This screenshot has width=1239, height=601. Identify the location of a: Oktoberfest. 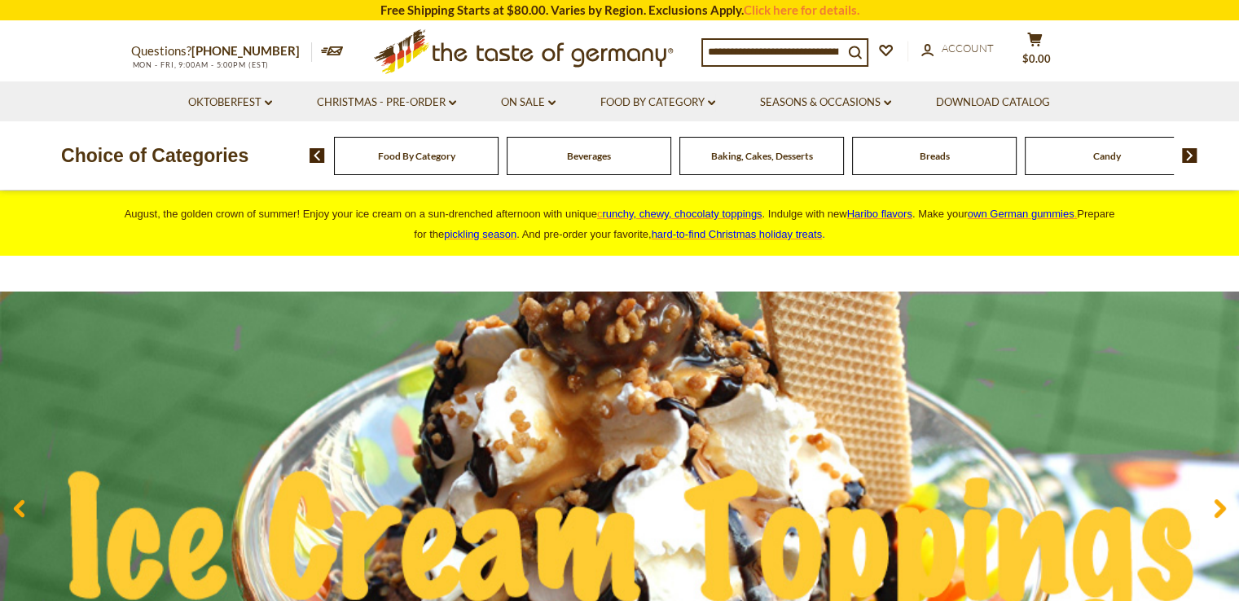
(230, 103).